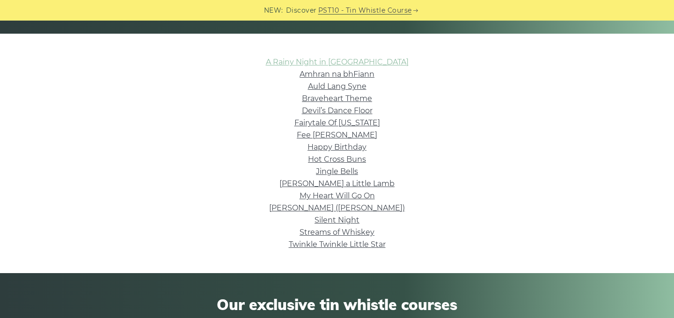 This screenshot has height=318, width=674. Describe the element at coordinates (337, 86) in the screenshot. I see `a: Auld Lang Syne` at that location.